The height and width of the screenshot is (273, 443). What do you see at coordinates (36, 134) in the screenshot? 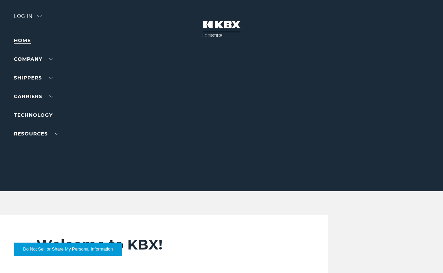
I see `a: RESOURCES` at bounding box center [36, 134].